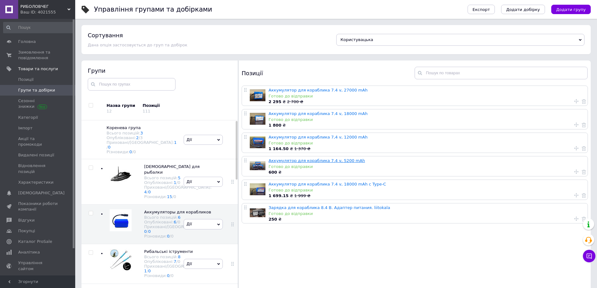 The image size is (597, 288). I want to click on span: Коренева група, so click(124, 128).